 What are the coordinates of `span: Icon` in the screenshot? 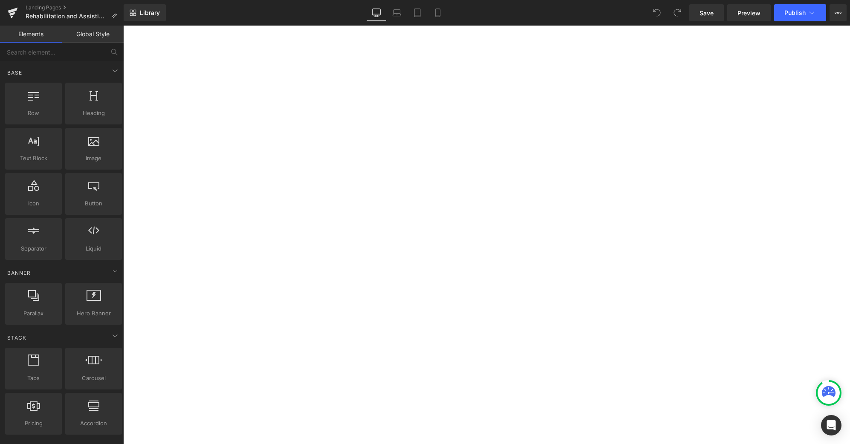 It's located at (33, 203).